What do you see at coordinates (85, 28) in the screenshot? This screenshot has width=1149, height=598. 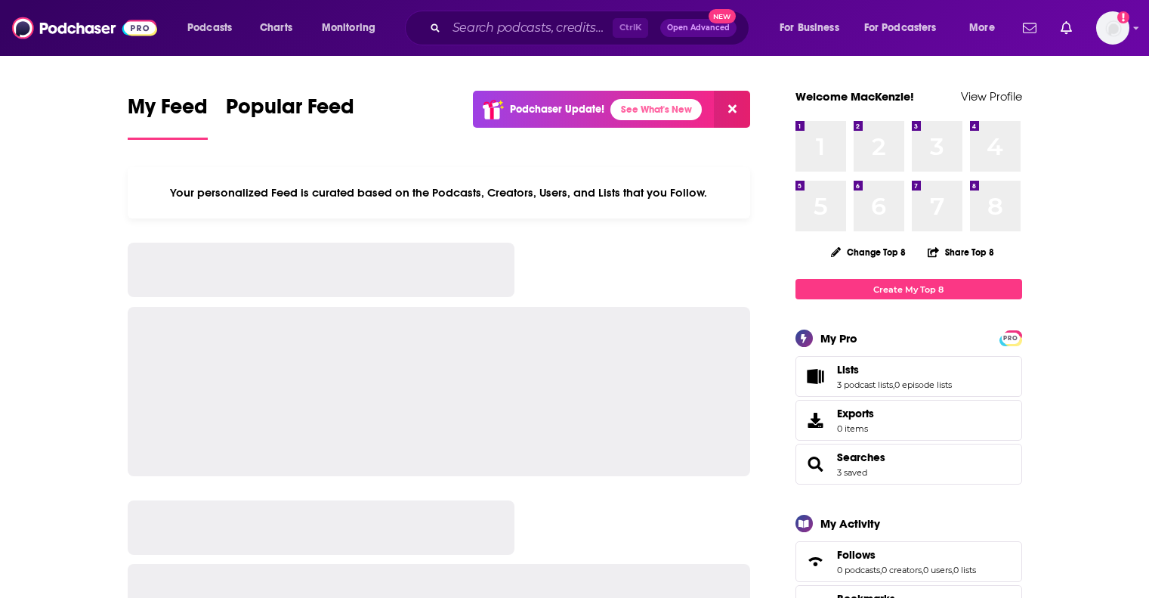 I see `img: Podchaser - Follow, Share and Rate Podcasts` at bounding box center [85, 28].